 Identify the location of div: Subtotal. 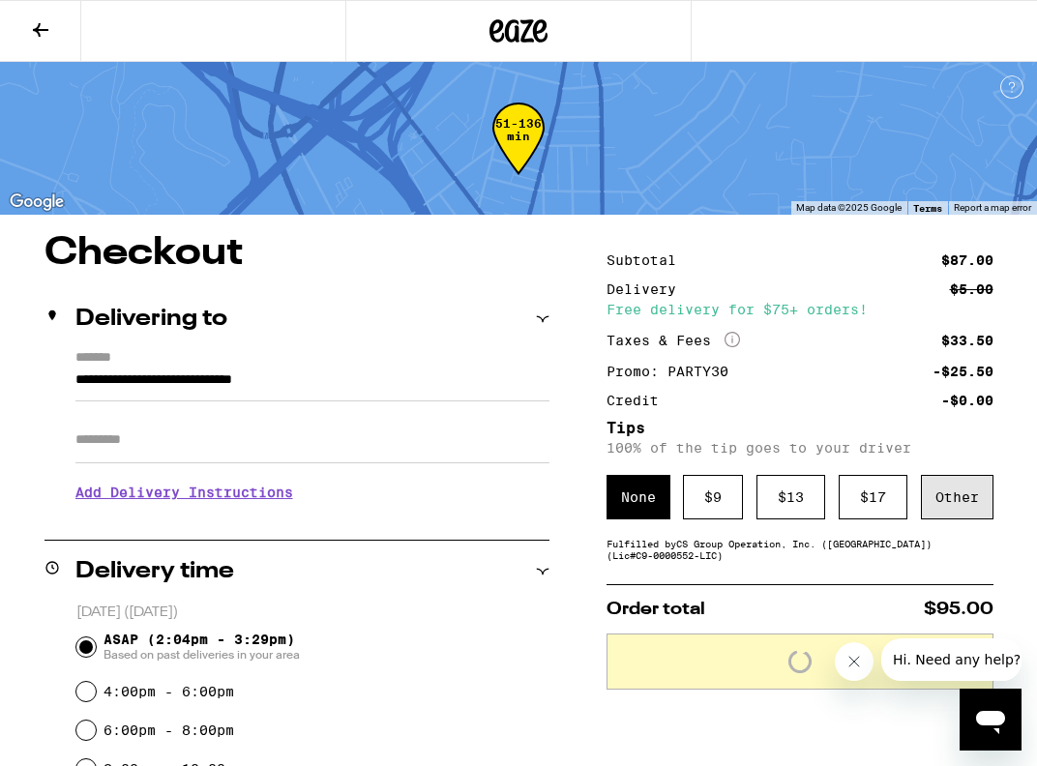
(648, 260).